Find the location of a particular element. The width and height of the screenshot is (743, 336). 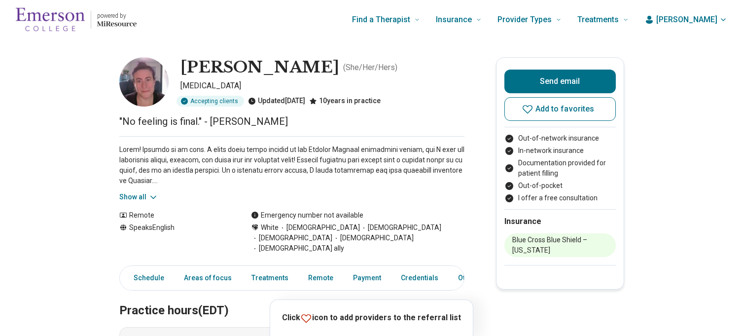

button: Send email is located at coordinates (560, 81).